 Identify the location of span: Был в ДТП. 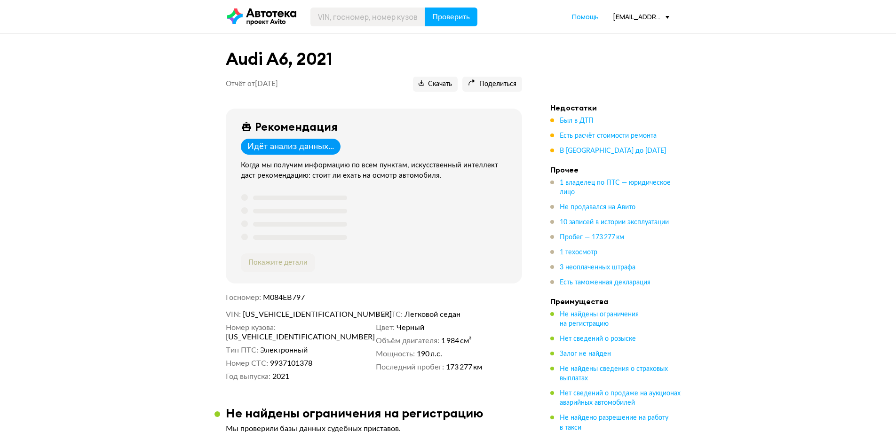
(577, 121).